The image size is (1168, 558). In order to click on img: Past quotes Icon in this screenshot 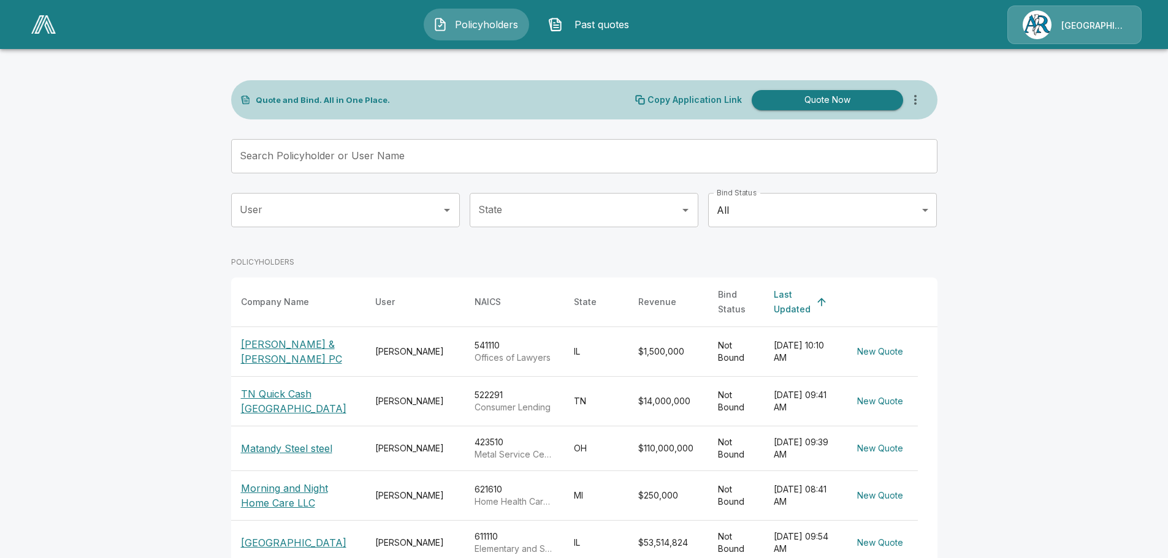, I will do `click(555, 25)`.